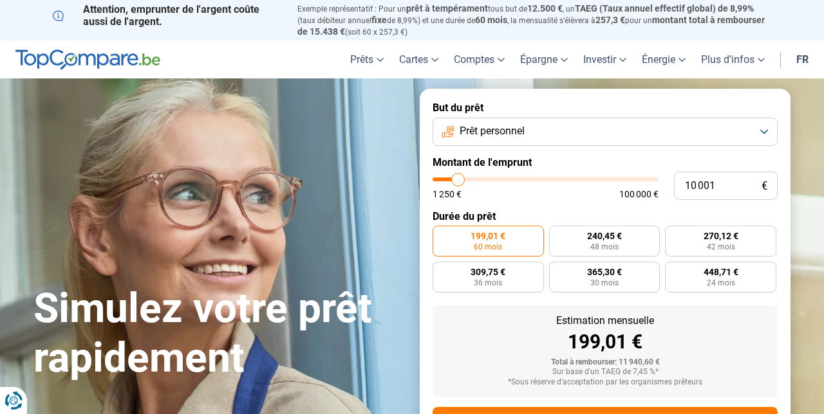  Describe the element at coordinates (605, 216) in the screenshot. I see `label: Durée du prêt` at that location.